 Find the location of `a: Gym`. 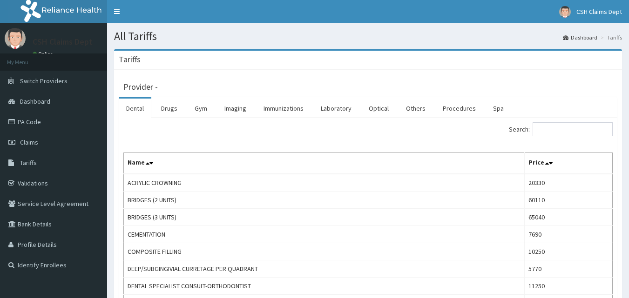

a: Gym is located at coordinates (201, 108).